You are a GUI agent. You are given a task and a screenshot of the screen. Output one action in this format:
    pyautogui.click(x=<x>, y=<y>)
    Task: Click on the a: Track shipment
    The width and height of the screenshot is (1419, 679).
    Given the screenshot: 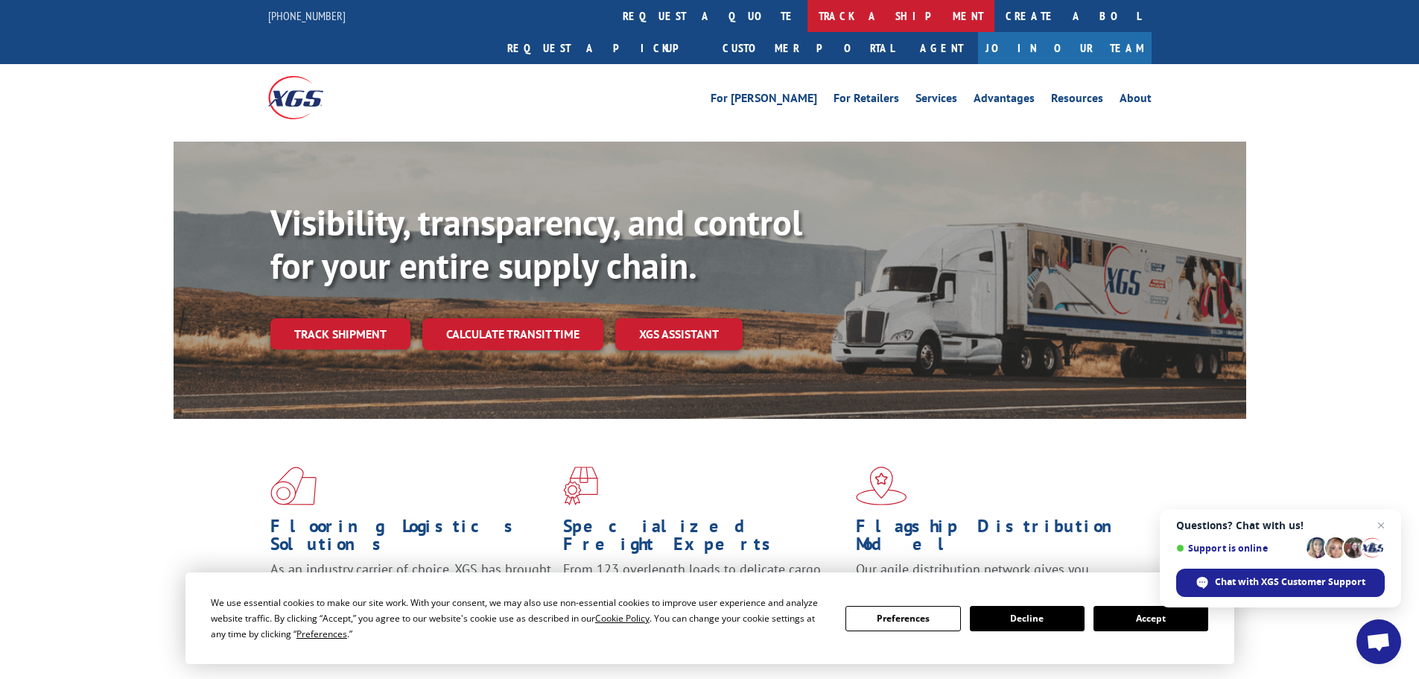 What is the action you would take?
    pyautogui.click(x=340, y=334)
    